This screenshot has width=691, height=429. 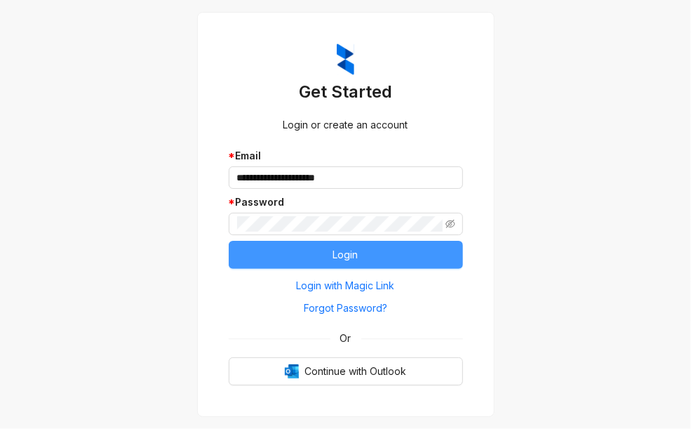 I want to click on span: Login, so click(x=346, y=255).